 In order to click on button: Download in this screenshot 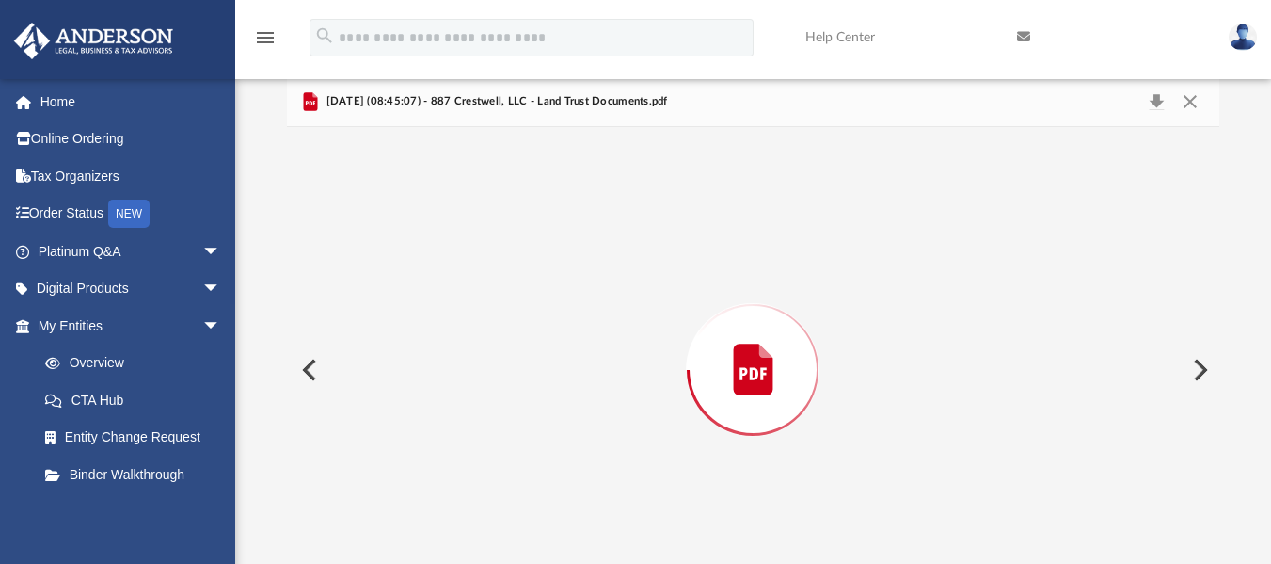, I will do `click(1156, 102)`.